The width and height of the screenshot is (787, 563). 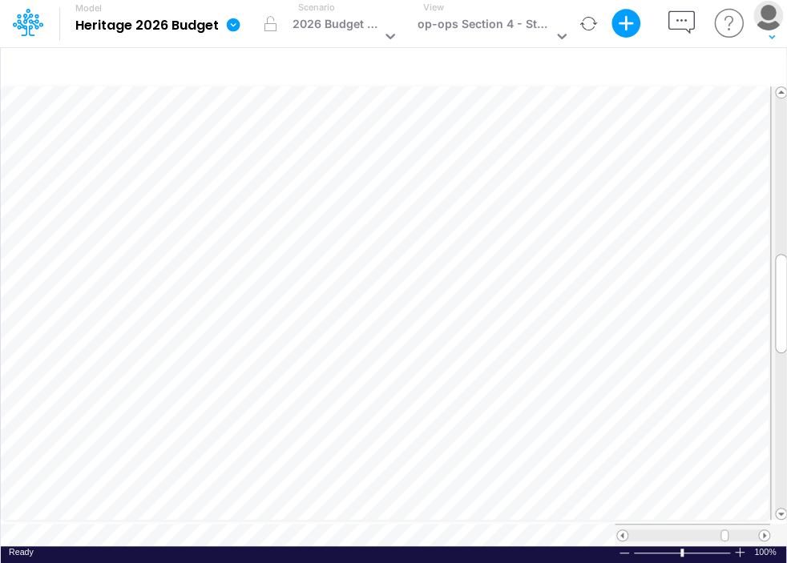 I want to click on b: Heritage 2026 Budget, so click(x=147, y=26).